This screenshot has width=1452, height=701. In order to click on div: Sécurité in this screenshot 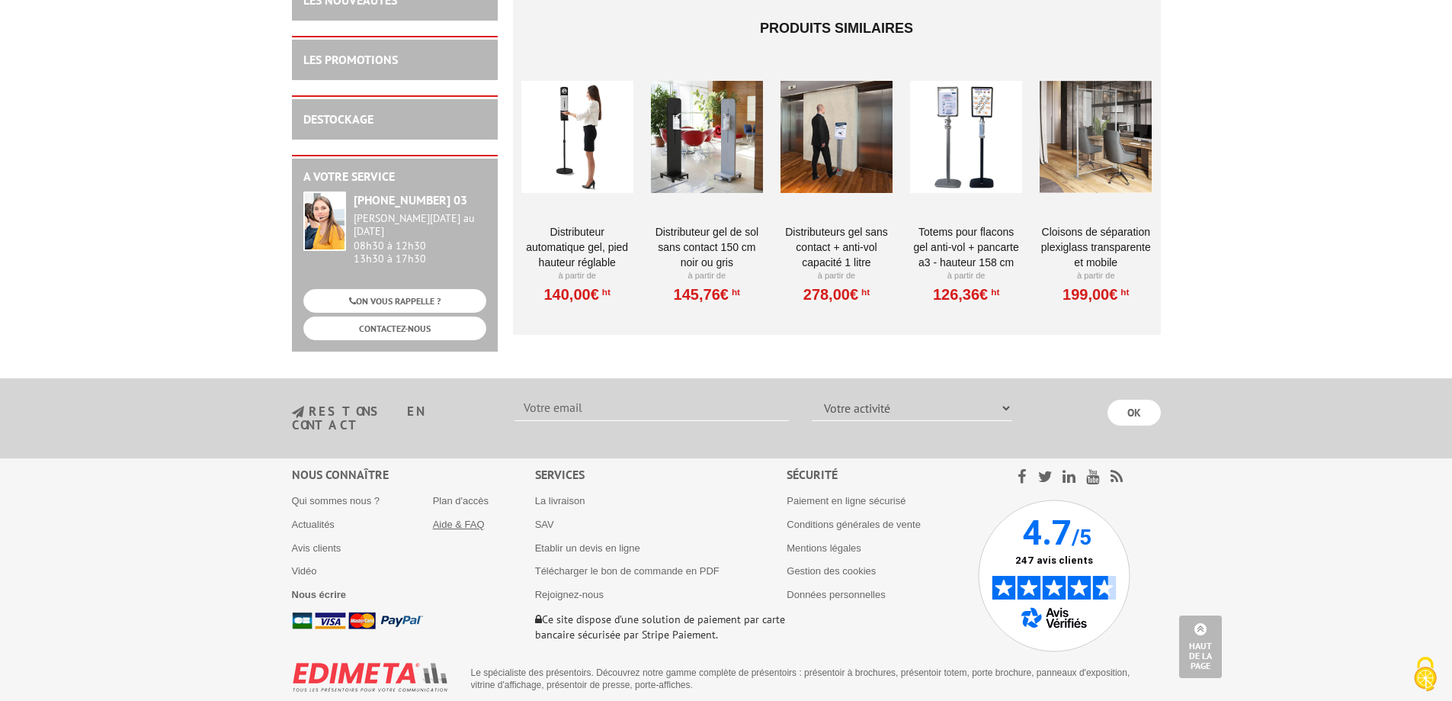, I will do `click(882, 474)`.